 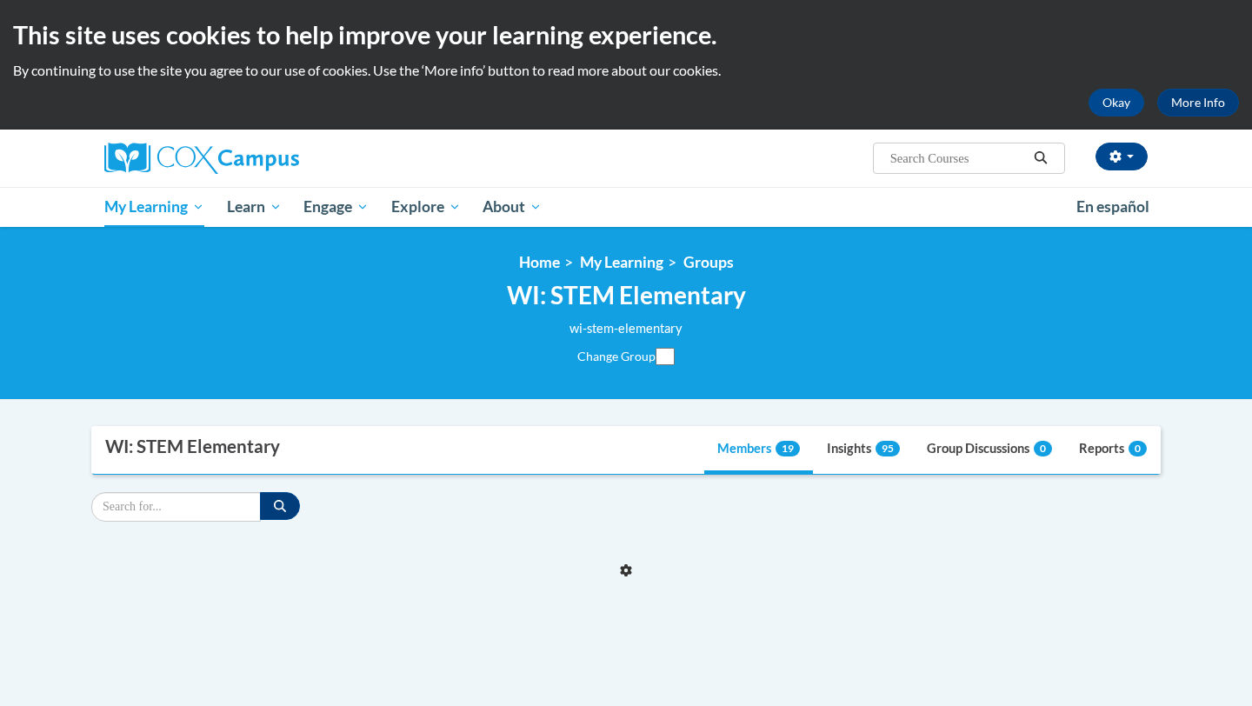 I want to click on img: Cox Campus, so click(x=202, y=158).